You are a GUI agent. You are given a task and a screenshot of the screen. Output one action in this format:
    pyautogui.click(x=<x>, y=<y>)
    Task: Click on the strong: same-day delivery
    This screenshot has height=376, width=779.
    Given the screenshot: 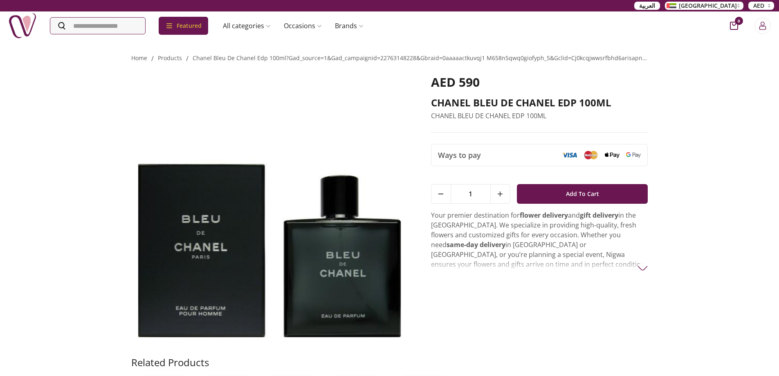 What is the action you would take?
    pyautogui.click(x=476, y=244)
    